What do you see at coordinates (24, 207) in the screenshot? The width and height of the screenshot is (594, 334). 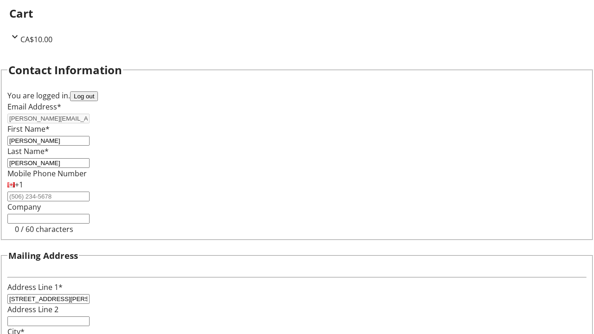 I see `label: Company` at bounding box center [24, 207].